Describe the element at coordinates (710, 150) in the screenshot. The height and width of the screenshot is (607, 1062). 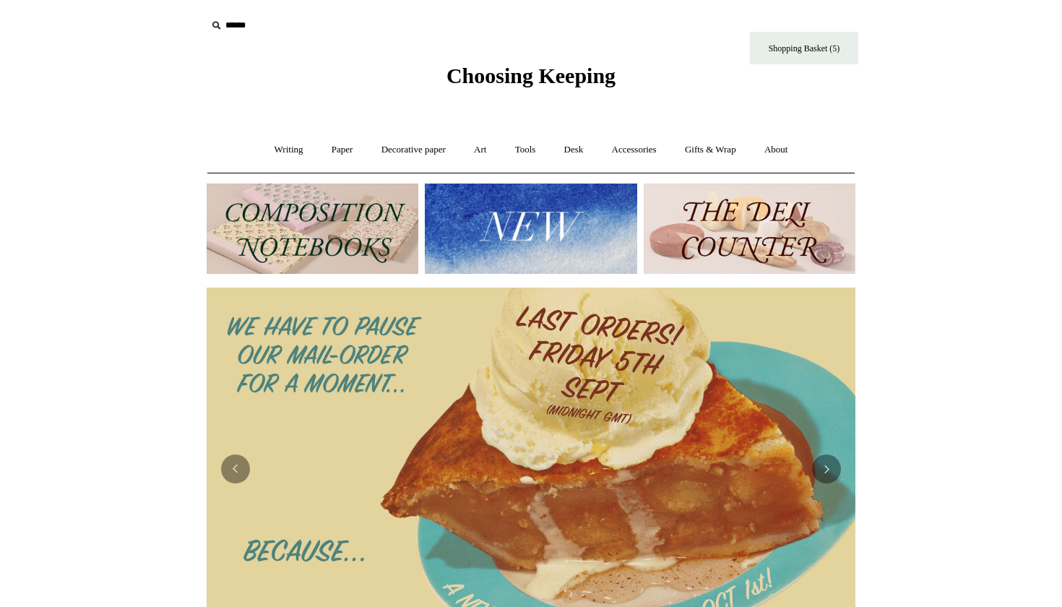
I see `a: Gifts & Wrap` at that location.